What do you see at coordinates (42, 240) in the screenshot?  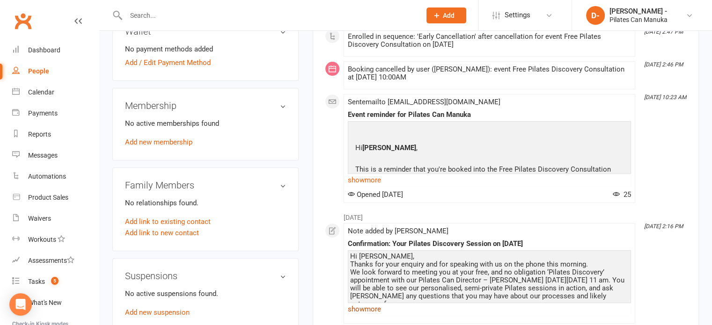 I see `div: Workouts` at bounding box center [42, 240].